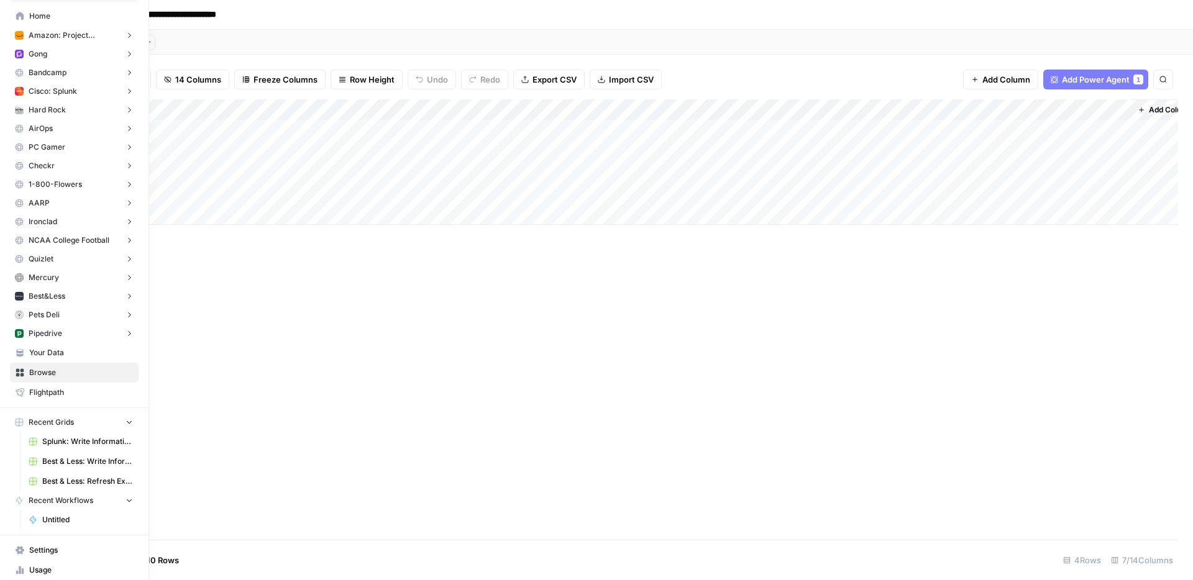 This screenshot has height=580, width=1193. What do you see at coordinates (74, 91) in the screenshot?
I see `button: Cisco: Splunk` at bounding box center [74, 91].